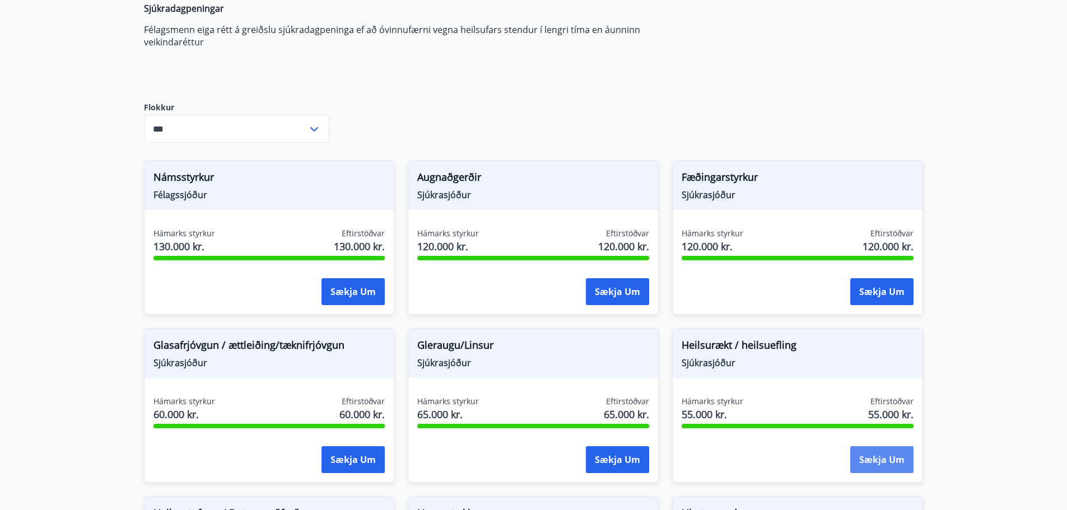 This screenshot has height=510, width=1067. Describe the element at coordinates (269, 347) in the screenshot. I see `span: Glasafrjóvgun / ættleiðing/tæknifrjóvgun` at that location.